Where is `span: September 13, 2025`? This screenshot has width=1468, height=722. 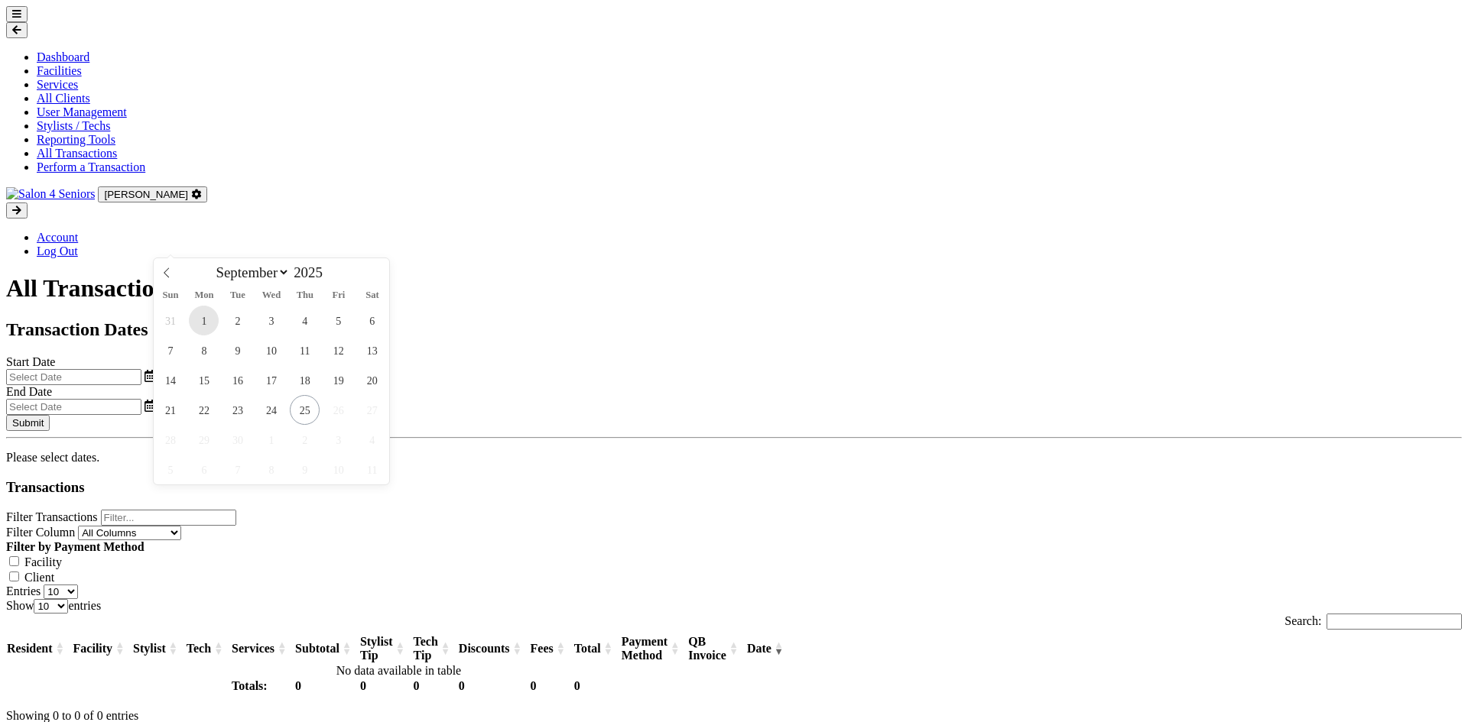
span: September 13, 2025 is located at coordinates (372, 350).